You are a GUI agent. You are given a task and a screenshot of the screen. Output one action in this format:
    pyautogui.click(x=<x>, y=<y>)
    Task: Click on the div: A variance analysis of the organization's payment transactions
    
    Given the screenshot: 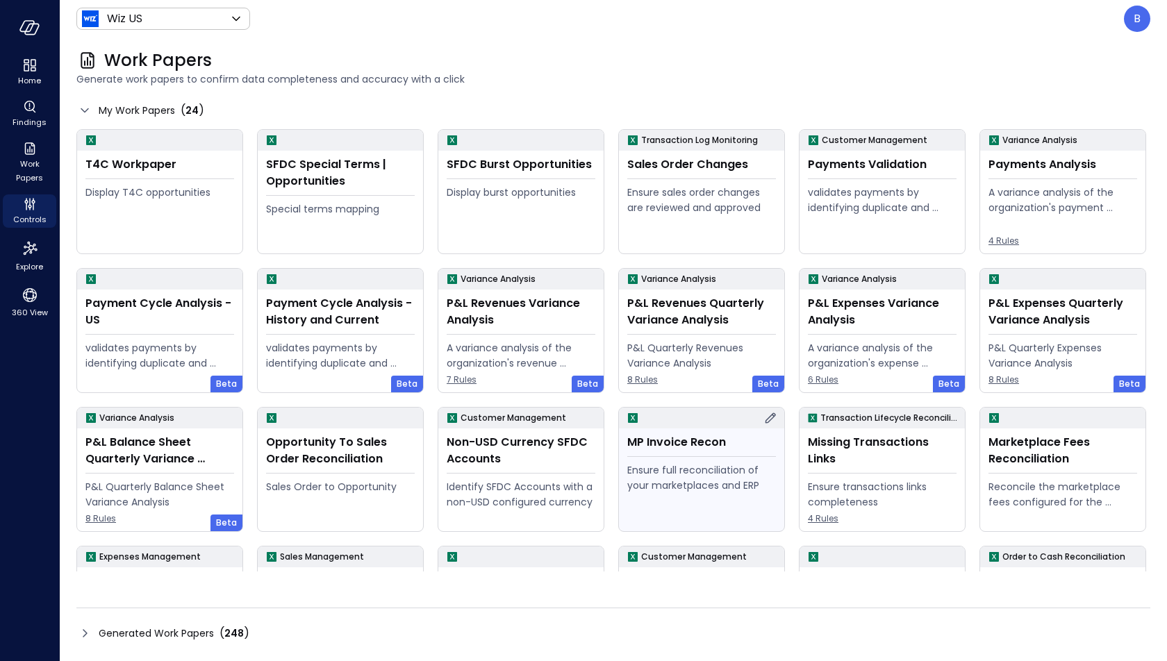 What is the action you would take?
    pyautogui.click(x=1063, y=200)
    